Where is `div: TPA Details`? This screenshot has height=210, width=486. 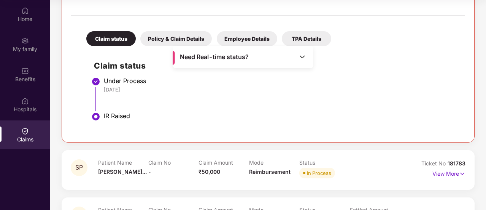 div: TPA Details is located at coordinates (307, 38).